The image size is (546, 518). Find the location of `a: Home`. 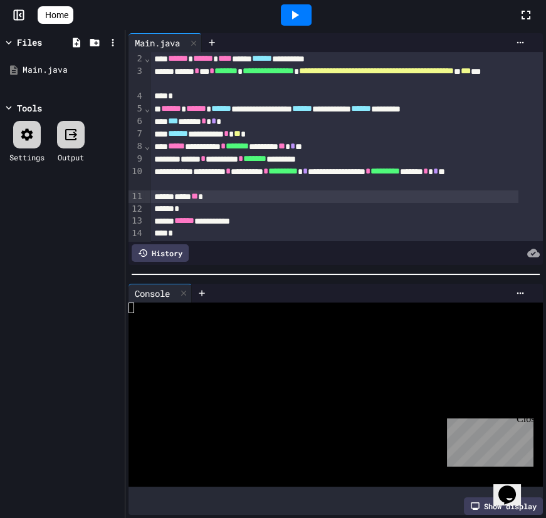

a: Home is located at coordinates (55, 15).